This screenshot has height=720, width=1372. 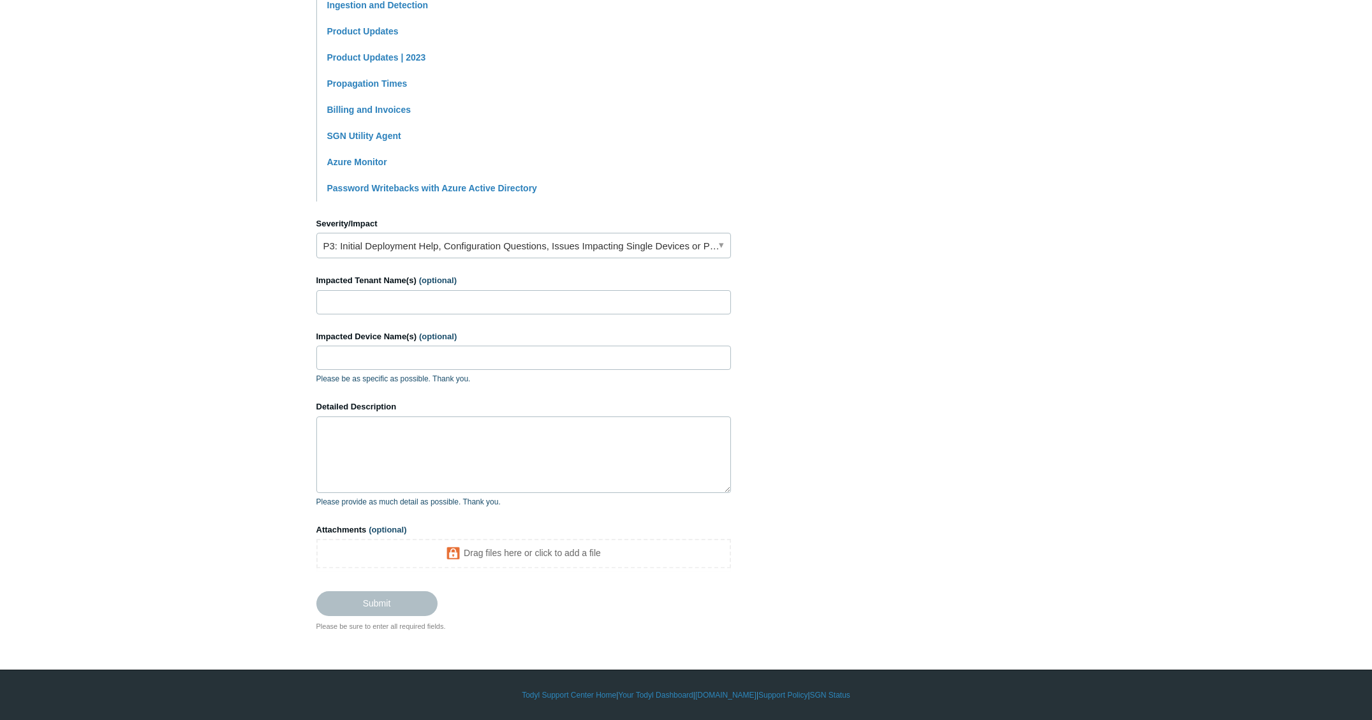 What do you see at coordinates (524, 246) in the screenshot?
I see `a: P3: Initial Deployment Help, Configuration Questions, Issues Impacting Single Devices or Past Out...` at bounding box center [524, 246].